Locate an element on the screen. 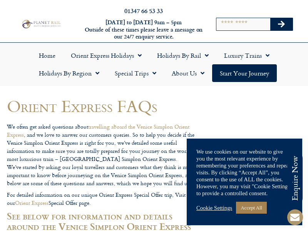  a: Home is located at coordinates (47, 55).